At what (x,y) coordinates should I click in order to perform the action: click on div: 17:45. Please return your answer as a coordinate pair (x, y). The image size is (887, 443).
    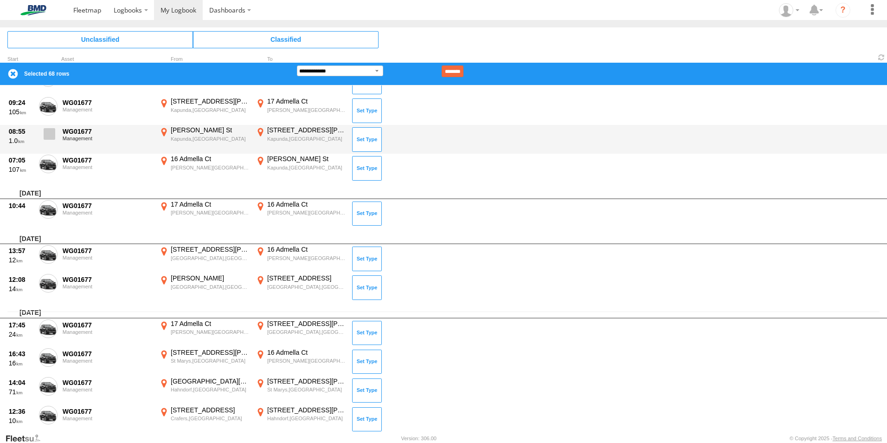
    Looking at the image, I should click on (21, 325).